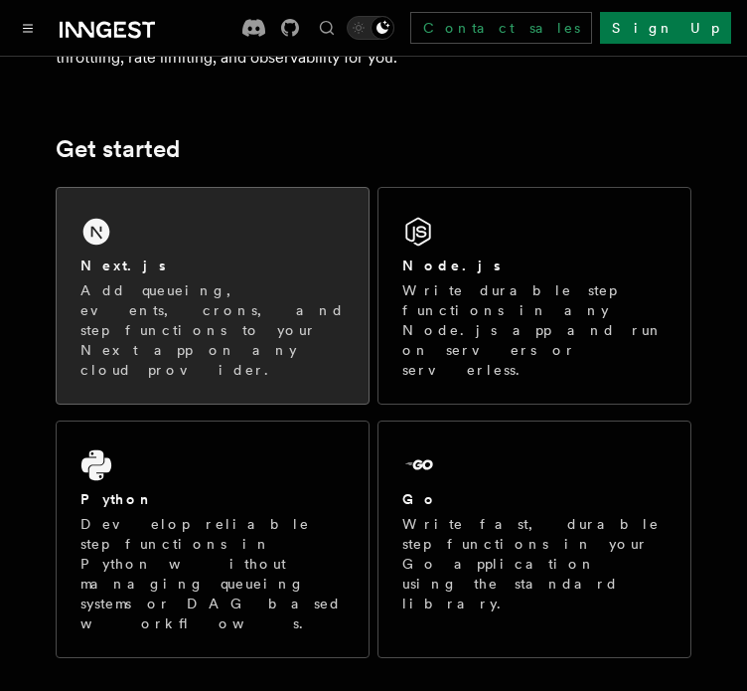 The image size is (747, 691). I want to click on a: Contact sales, so click(501, 28).